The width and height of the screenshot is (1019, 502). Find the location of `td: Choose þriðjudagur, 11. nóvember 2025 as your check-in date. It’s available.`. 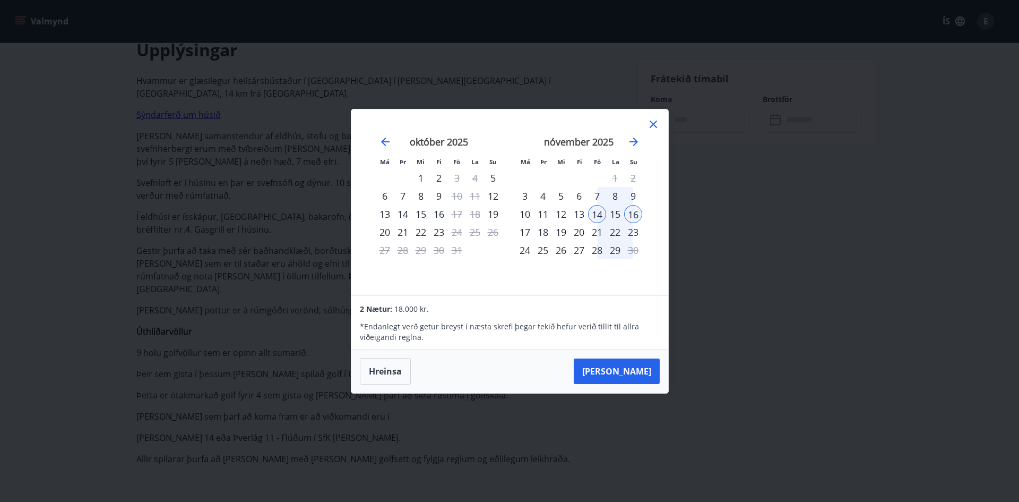

td: Choose þriðjudagur, 11. nóvember 2025 as your check-in date. It’s available. is located at coordinates (543, 214).